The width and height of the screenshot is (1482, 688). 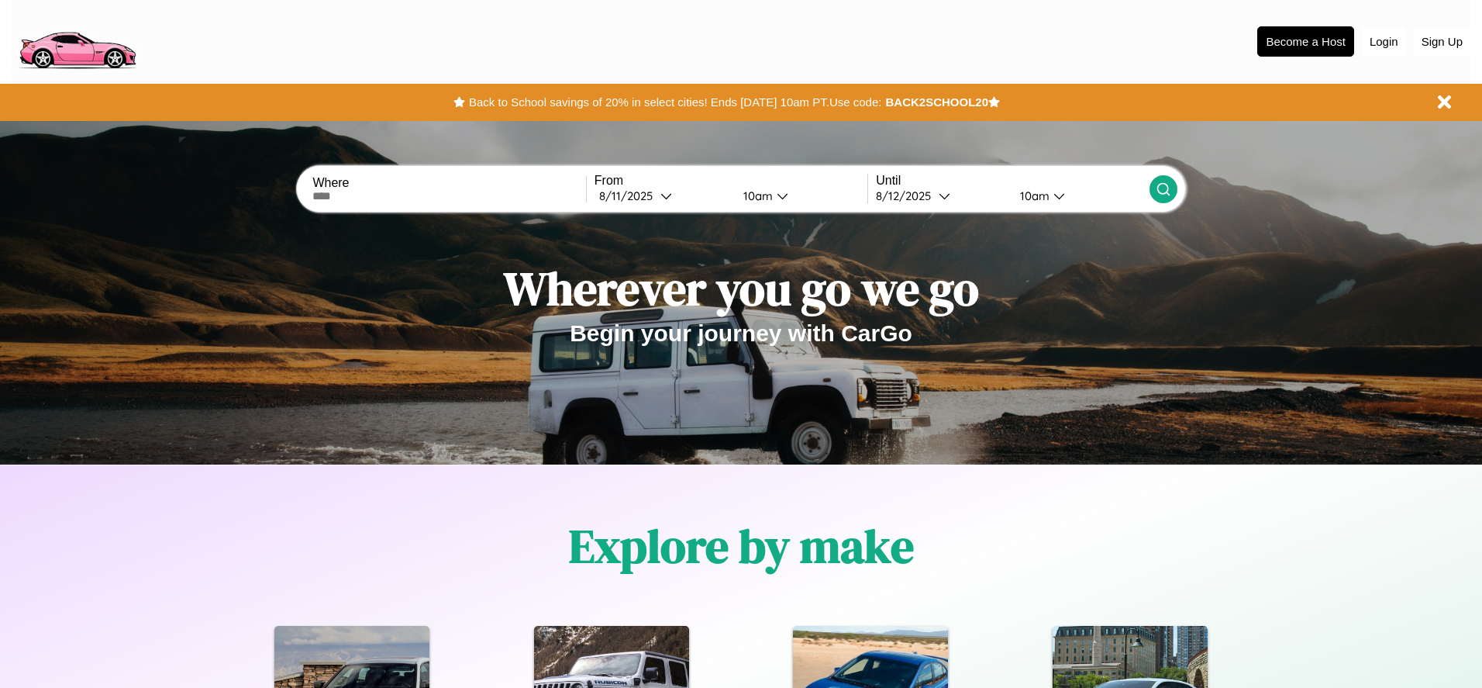 What do you see at coordinates (1384, 41) in the screenshot?
I see `button: Login` at bounding box center [1384, 41].